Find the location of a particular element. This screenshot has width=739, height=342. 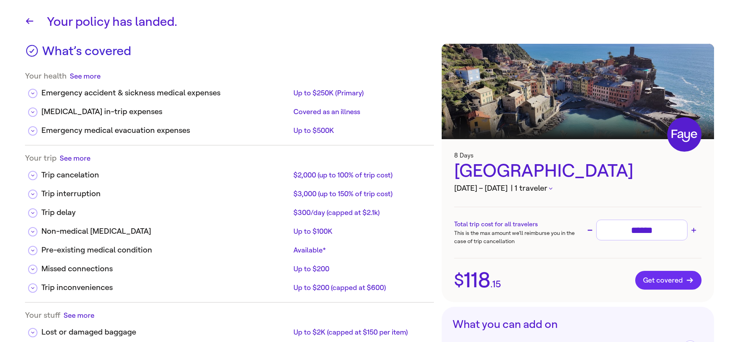

span: 118 is located at coordinates (477, 280).